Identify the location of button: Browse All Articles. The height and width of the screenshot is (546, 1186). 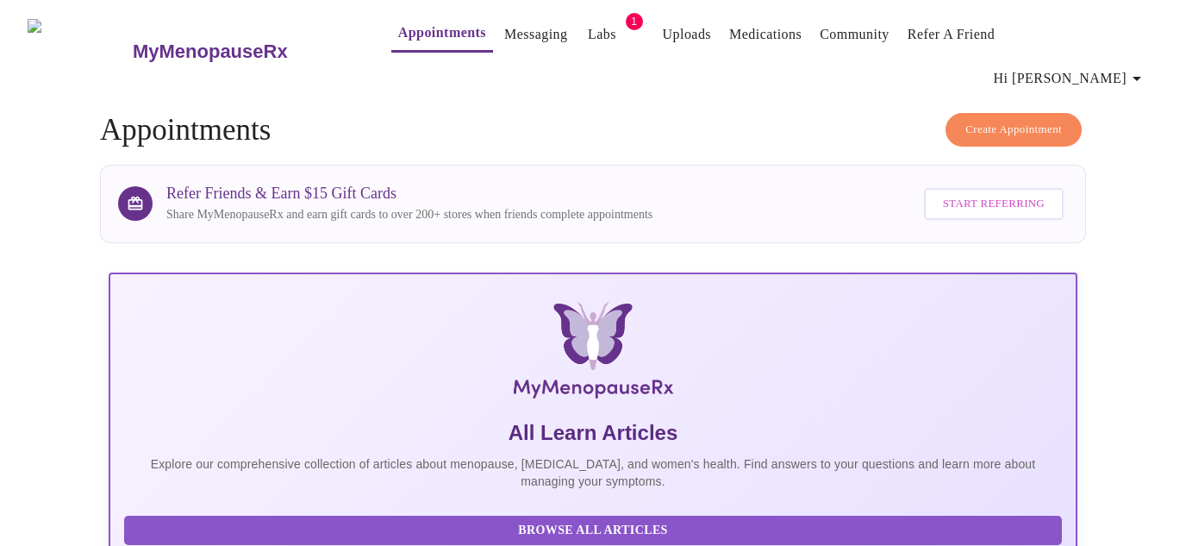
(593, 530).